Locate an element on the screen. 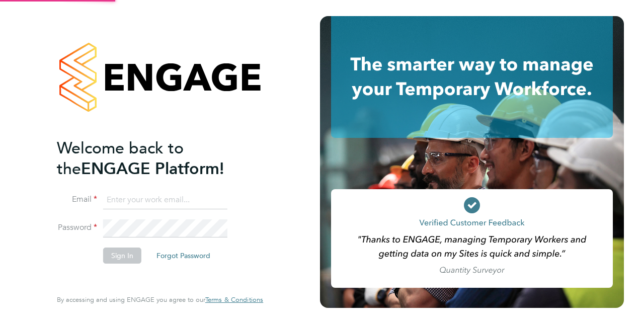 The height and width of the screenshot is (324, 640). label: Email is located at coordinates (77, 199).